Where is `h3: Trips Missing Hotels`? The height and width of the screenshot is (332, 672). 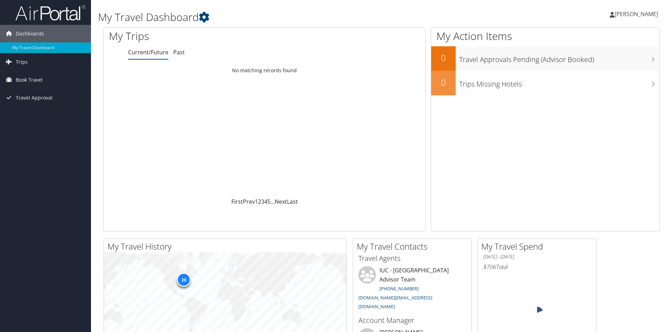
h3: Trips Missing Hotels is located at coordinates (559, 82).